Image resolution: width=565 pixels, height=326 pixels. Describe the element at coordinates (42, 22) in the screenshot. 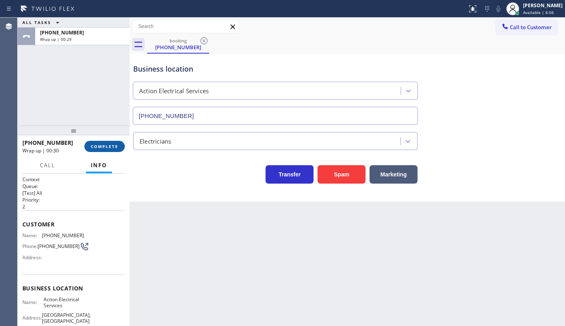

I see `button: ALL TASKS` at that location.